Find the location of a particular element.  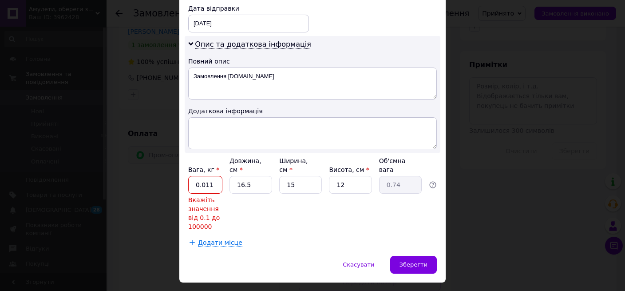

span: Зберегти is located at coordinates (413, 264).